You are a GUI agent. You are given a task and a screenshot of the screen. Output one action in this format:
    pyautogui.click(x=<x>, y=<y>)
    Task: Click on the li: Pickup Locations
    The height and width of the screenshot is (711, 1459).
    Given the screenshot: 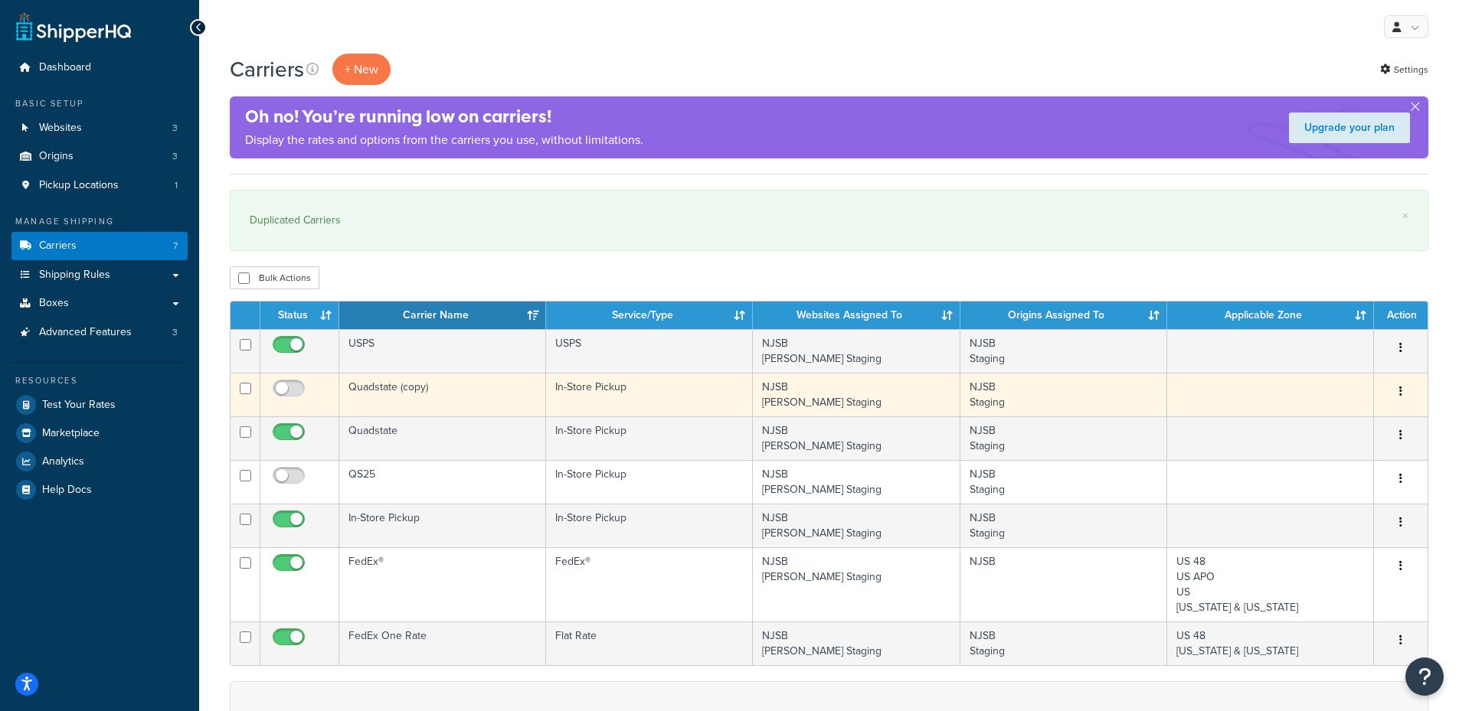 What is the action you would take?
    pyautogui.click(x=100, y=185)
    